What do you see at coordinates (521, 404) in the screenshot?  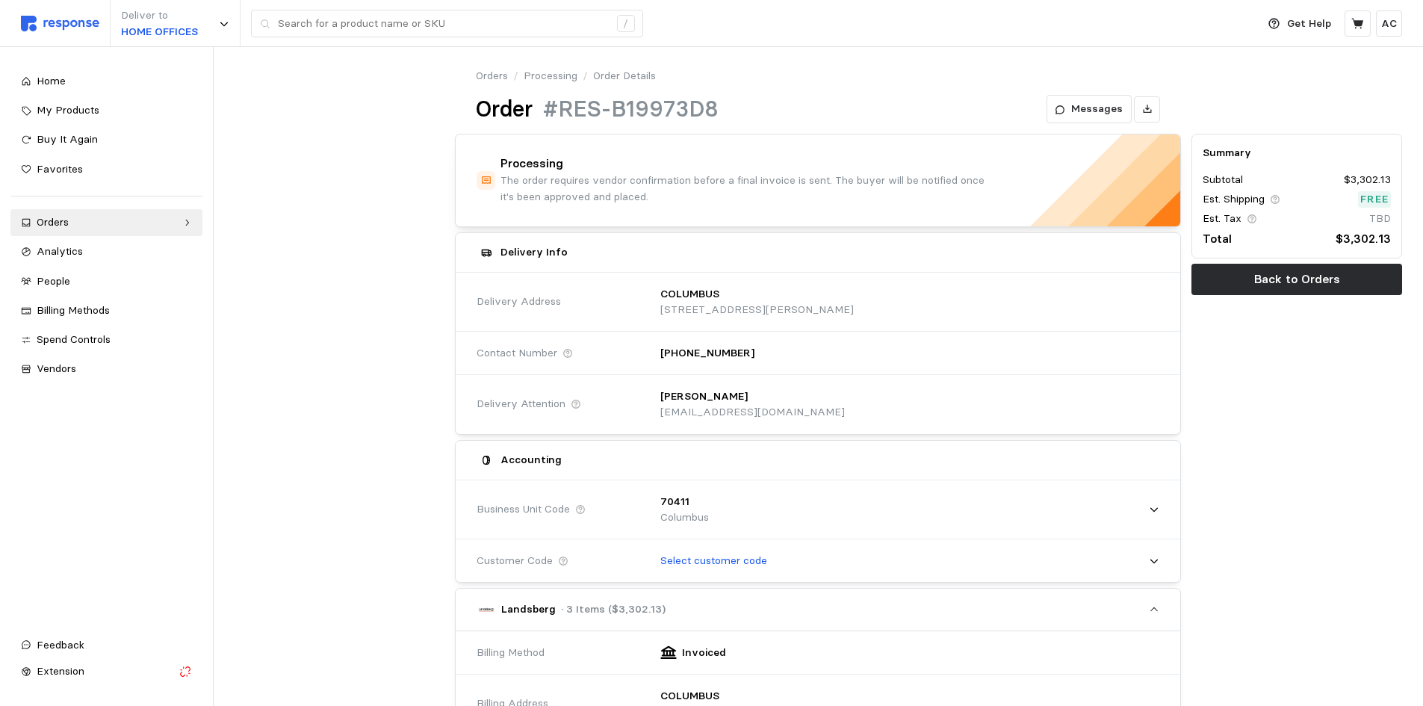 I see `span: Delivery Attention` at bounding box center [521, 404].